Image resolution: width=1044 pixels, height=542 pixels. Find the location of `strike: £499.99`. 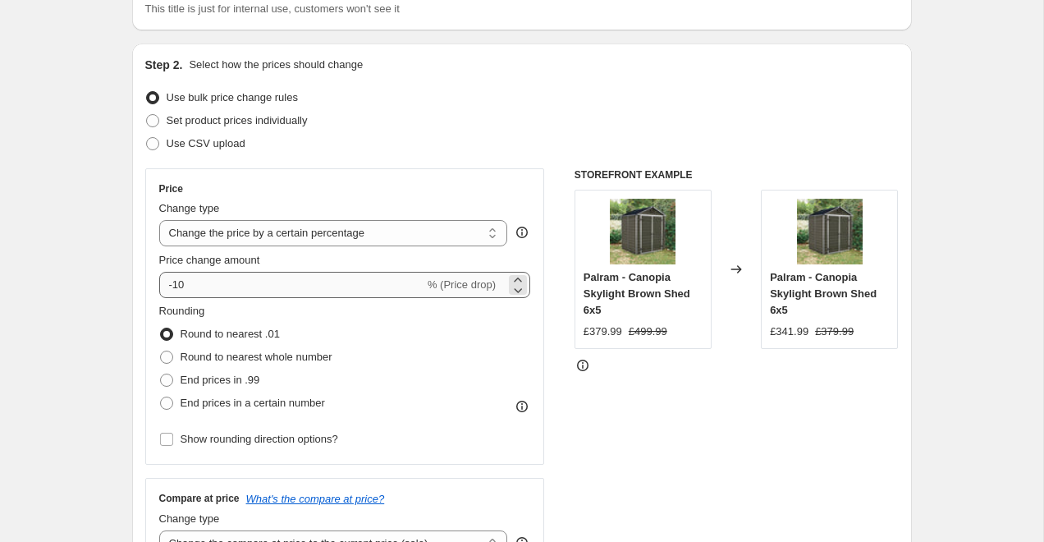

strike: £499.99 is located at coordinates (647, 332).